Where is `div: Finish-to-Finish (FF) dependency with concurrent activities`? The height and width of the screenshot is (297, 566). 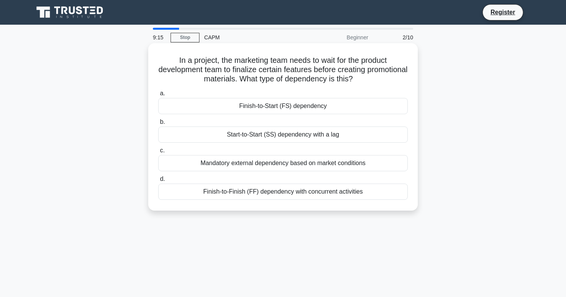 div: Finish-to-Finish (FF) dependency with concurrent activities is located at coordinates (283, 191).